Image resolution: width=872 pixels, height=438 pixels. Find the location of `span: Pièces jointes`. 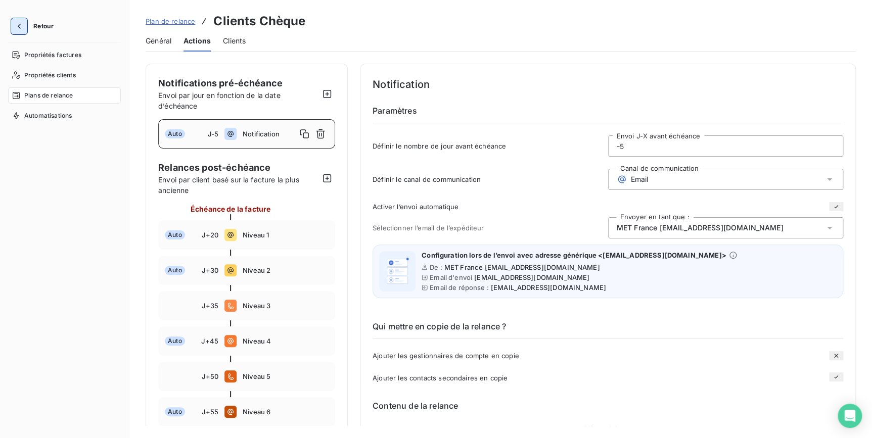

span: Pièces jointes is located at coordinates (608, 429).